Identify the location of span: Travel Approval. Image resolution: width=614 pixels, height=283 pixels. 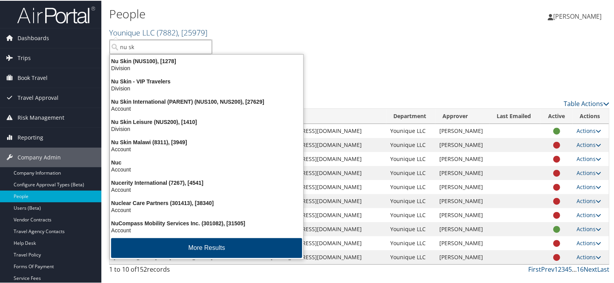
(38, 97).